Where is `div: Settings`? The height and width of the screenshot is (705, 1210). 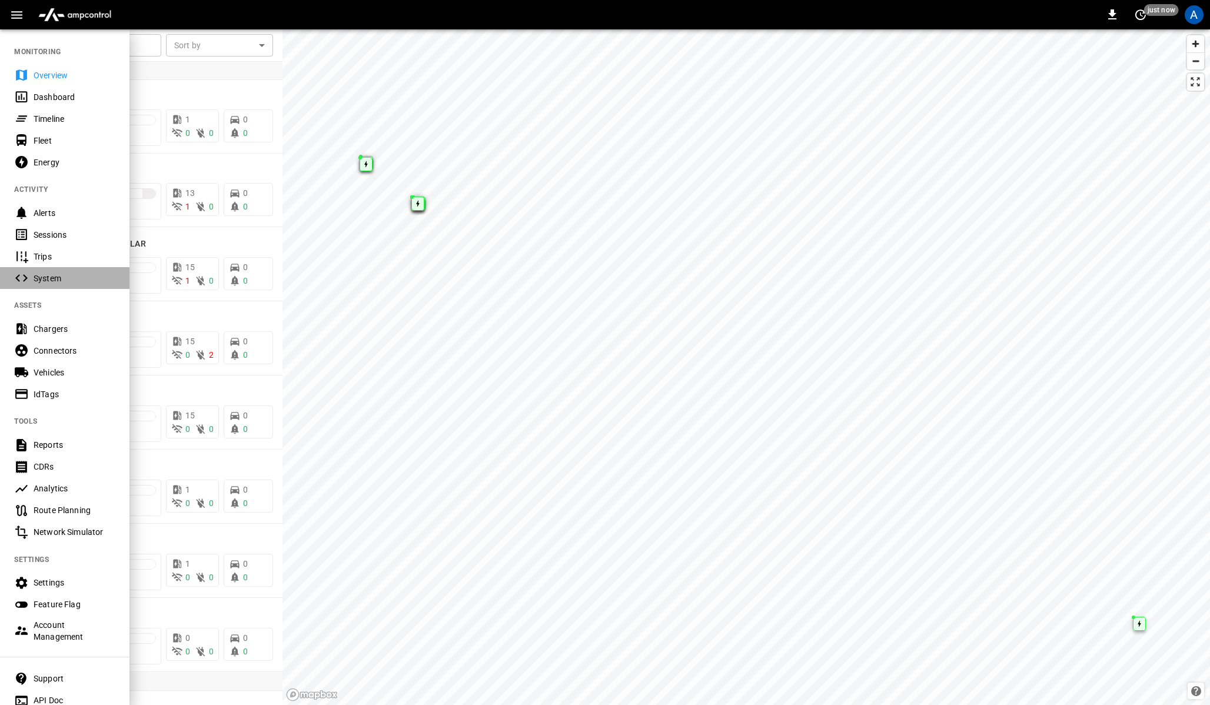 div: Settings is located at coordinates (74, 583).